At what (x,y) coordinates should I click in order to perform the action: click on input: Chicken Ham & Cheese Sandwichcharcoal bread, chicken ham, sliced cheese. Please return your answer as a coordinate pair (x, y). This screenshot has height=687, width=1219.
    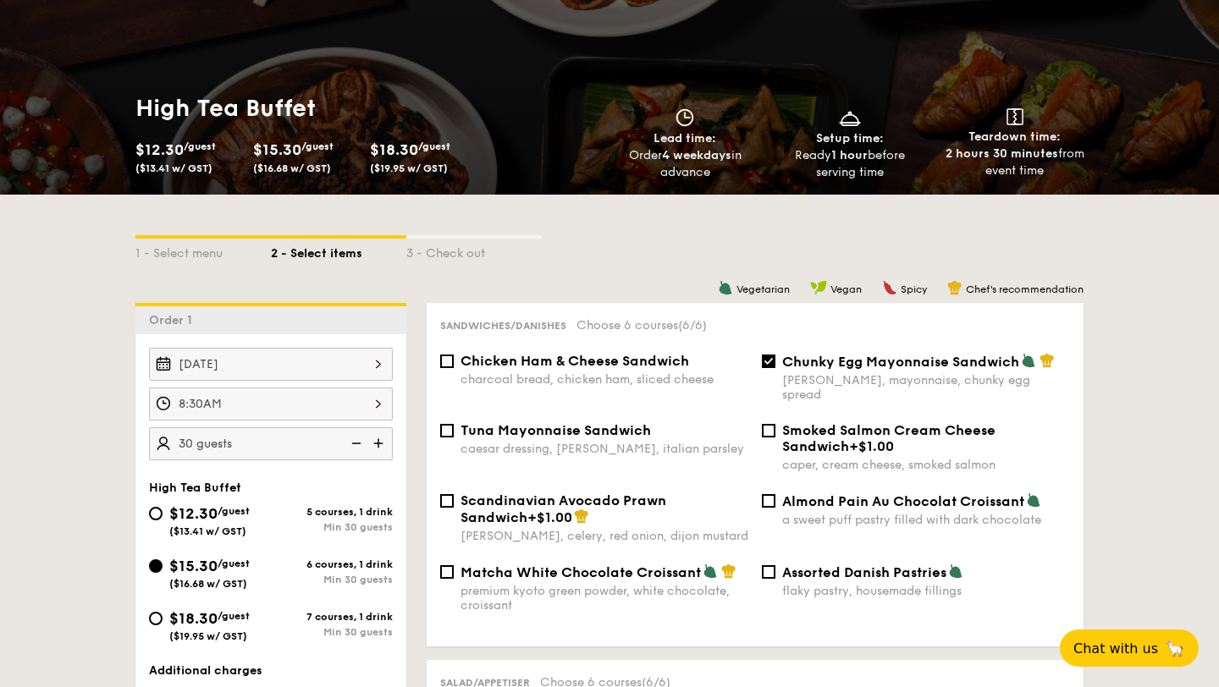
    Looking at the image, I should click on (447, 361).